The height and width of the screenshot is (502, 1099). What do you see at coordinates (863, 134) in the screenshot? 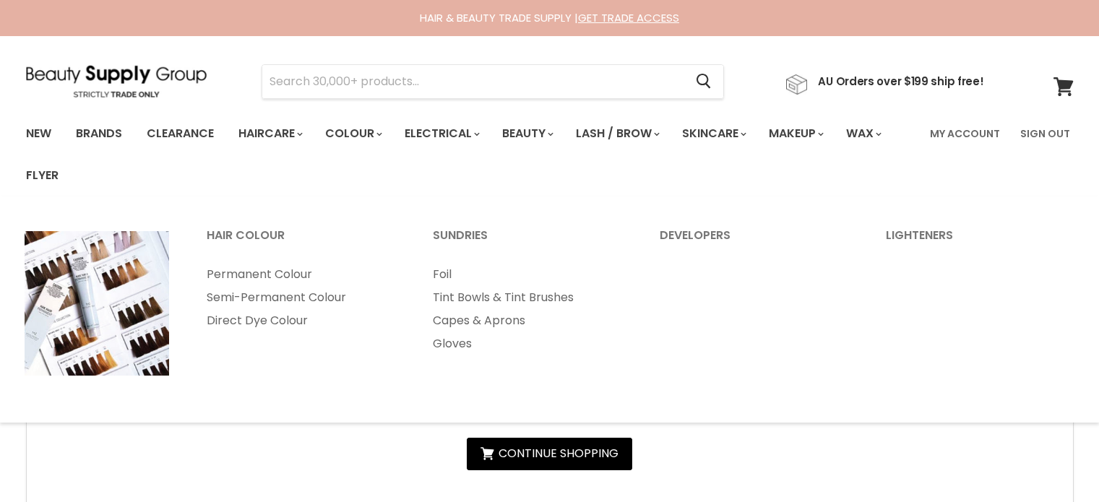
I see `a: Wax` at bounding box center [863, 134].